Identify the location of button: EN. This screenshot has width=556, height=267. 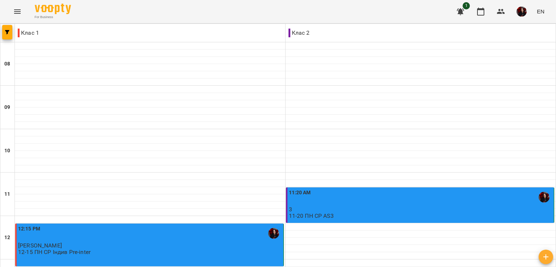
(540, 11).